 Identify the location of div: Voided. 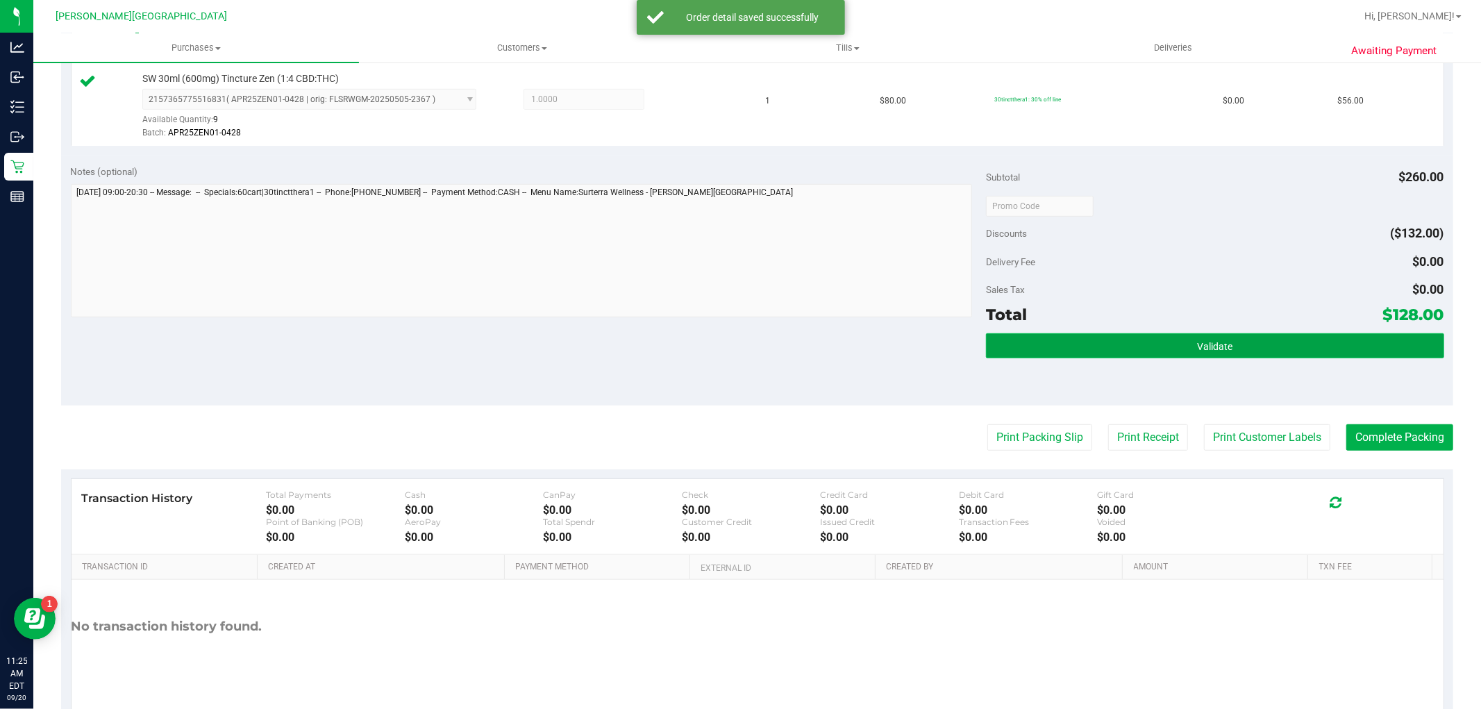
(1166, 522).